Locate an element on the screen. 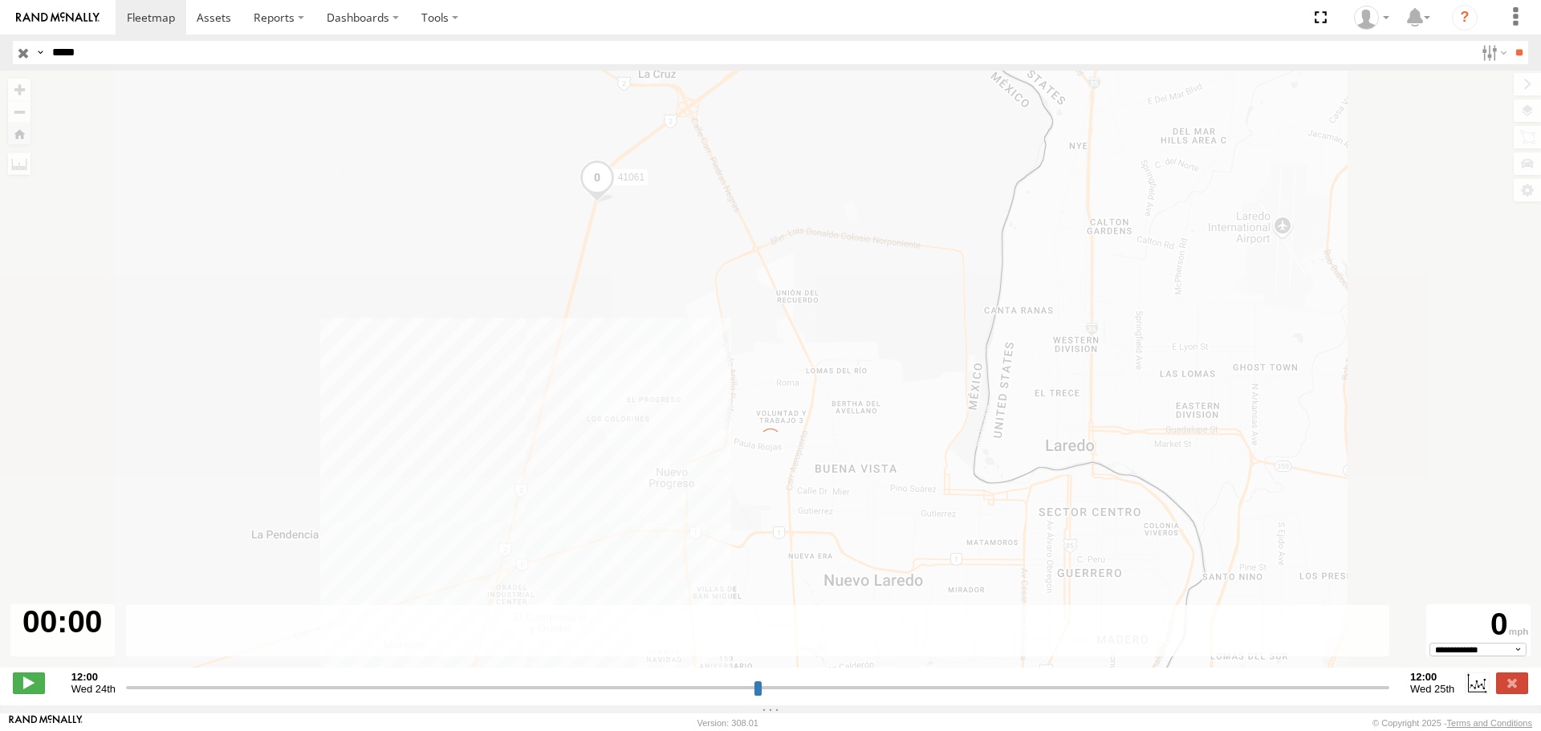 The width and height of the screenshot is (1541, 731). div: © Copyright 2025 - is located at coordinates (1452, 723).